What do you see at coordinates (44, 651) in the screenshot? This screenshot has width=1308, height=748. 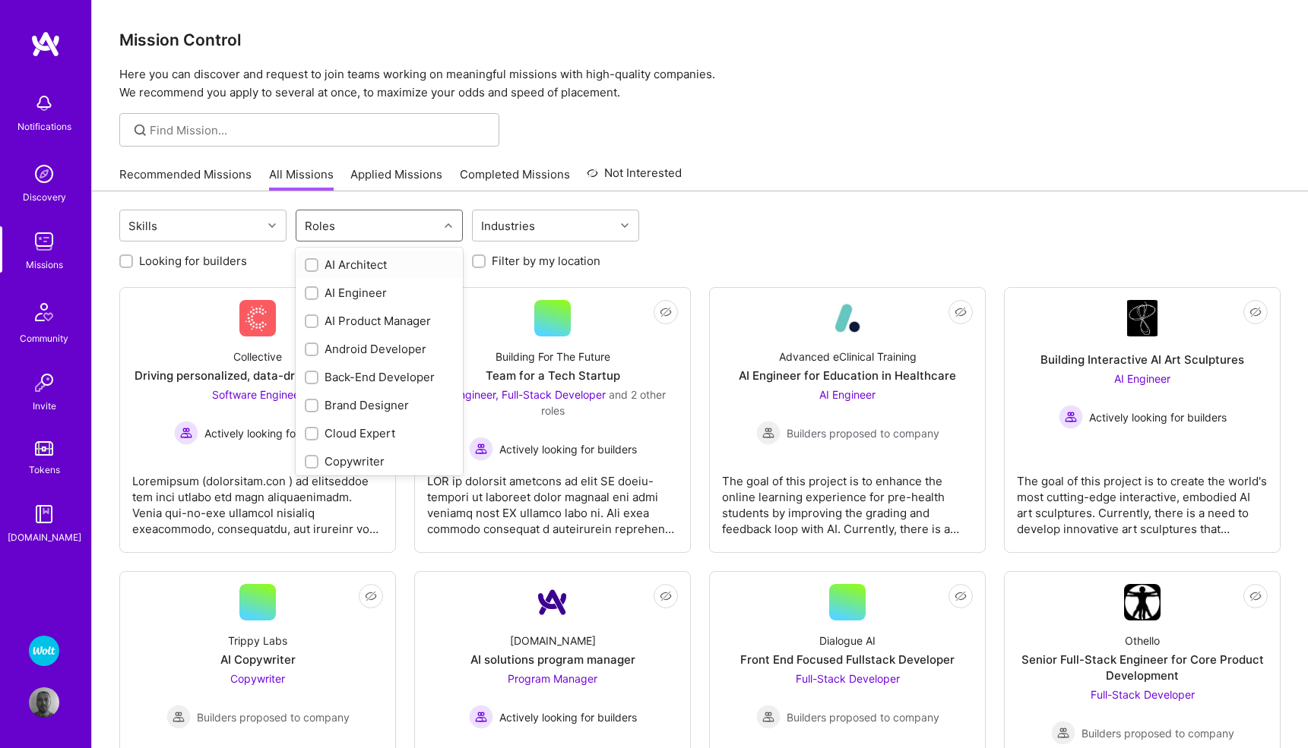 I see `img: Wolt - Fintech: Payments Expansion Team` at bounding box center [44, 651].